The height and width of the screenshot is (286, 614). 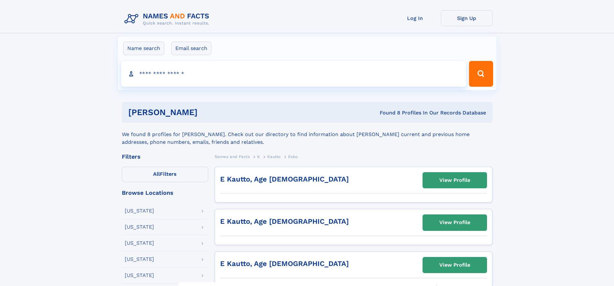 I want to click on div: Found 8 Profiles In Our Records Database, so click(x=387, y=113).